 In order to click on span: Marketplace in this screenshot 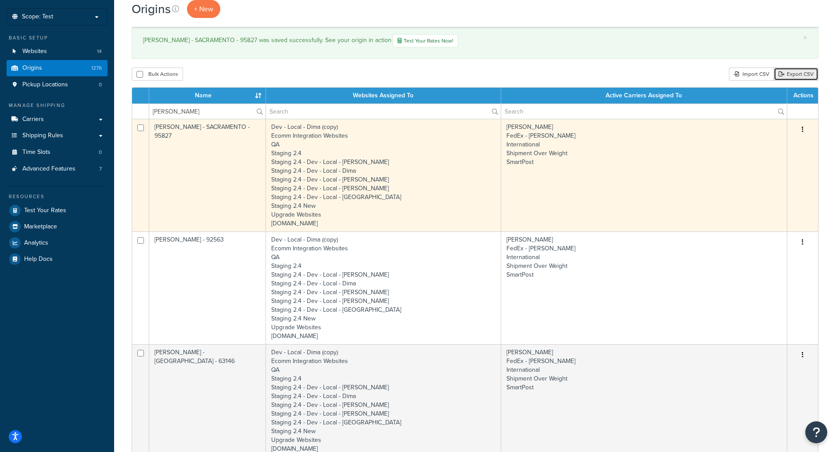, I will do `click(40, 227)`.